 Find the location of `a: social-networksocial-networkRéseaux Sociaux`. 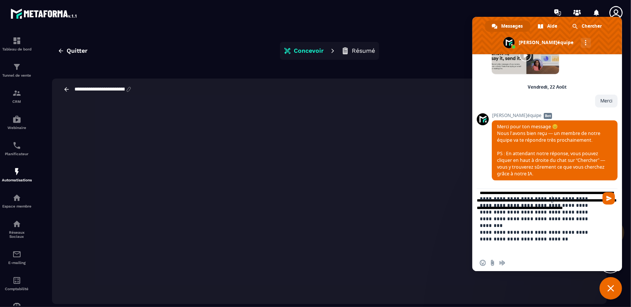

a: social-networksocial-networkRéseaux Sociaux is located at coordinates (17, 229).